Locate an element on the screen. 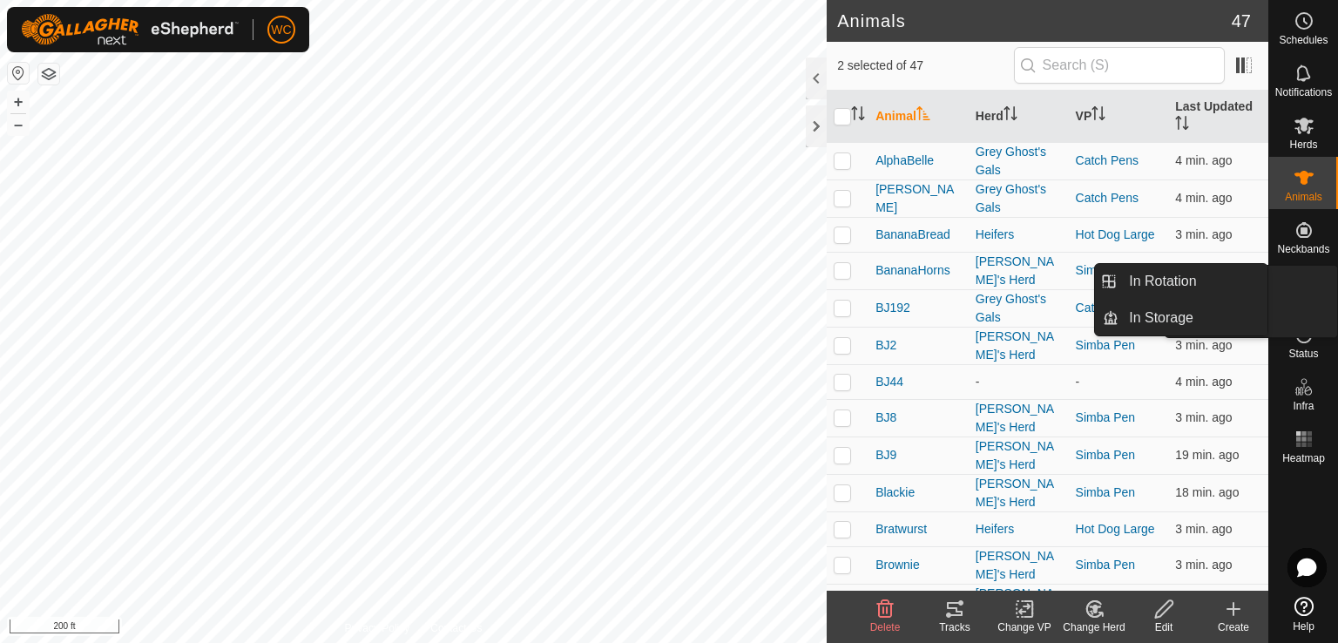 This screenshot has height=643, width=1338. span: Brownie is located at coordinates (897, 564).